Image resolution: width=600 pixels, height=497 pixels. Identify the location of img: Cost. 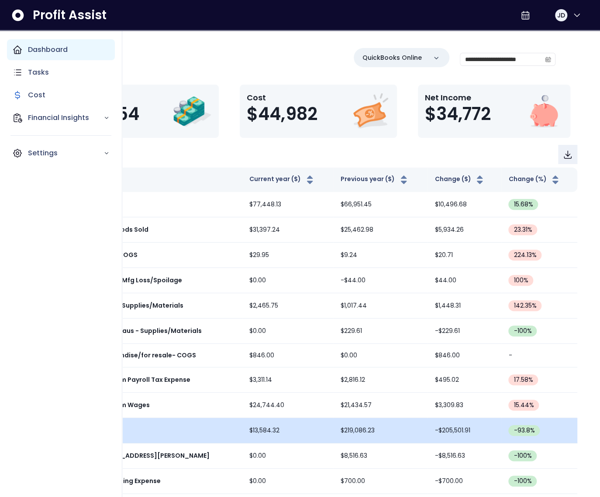
(370, 111).